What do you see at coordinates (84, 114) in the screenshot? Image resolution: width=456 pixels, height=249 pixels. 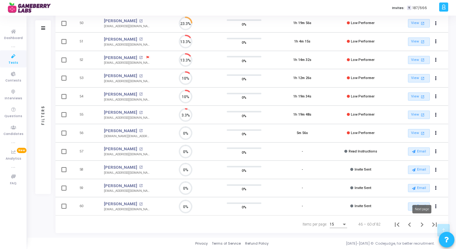 I see `td: 55` at bounding box center [84, 114].